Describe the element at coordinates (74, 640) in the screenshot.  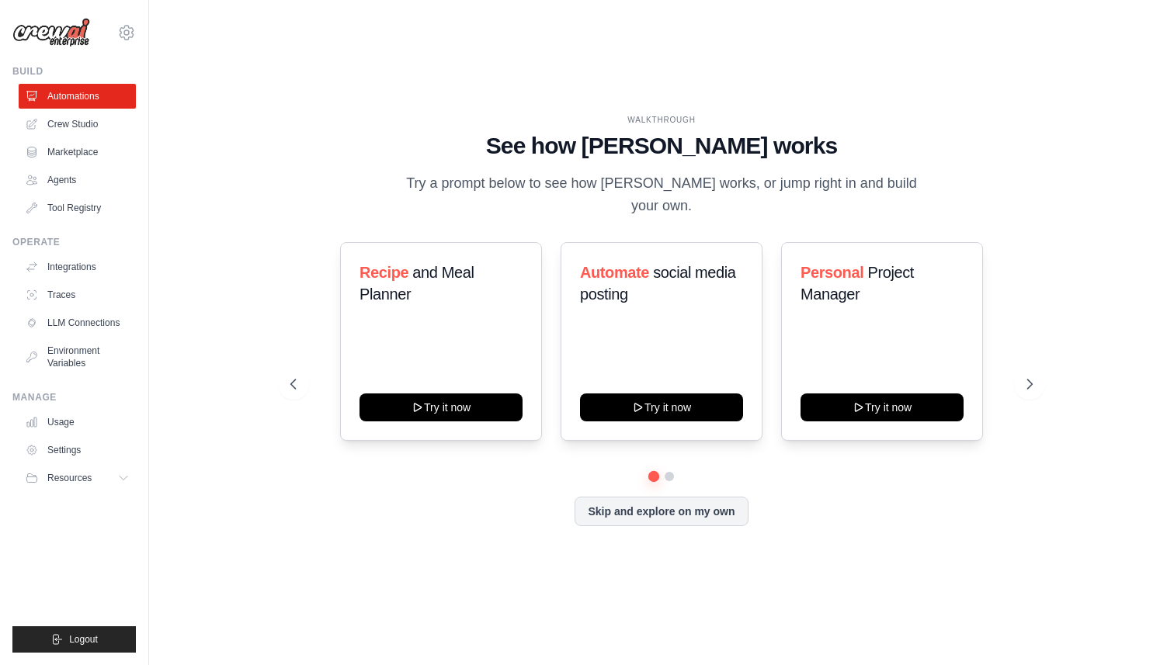
I see `button: Logout` at that location.